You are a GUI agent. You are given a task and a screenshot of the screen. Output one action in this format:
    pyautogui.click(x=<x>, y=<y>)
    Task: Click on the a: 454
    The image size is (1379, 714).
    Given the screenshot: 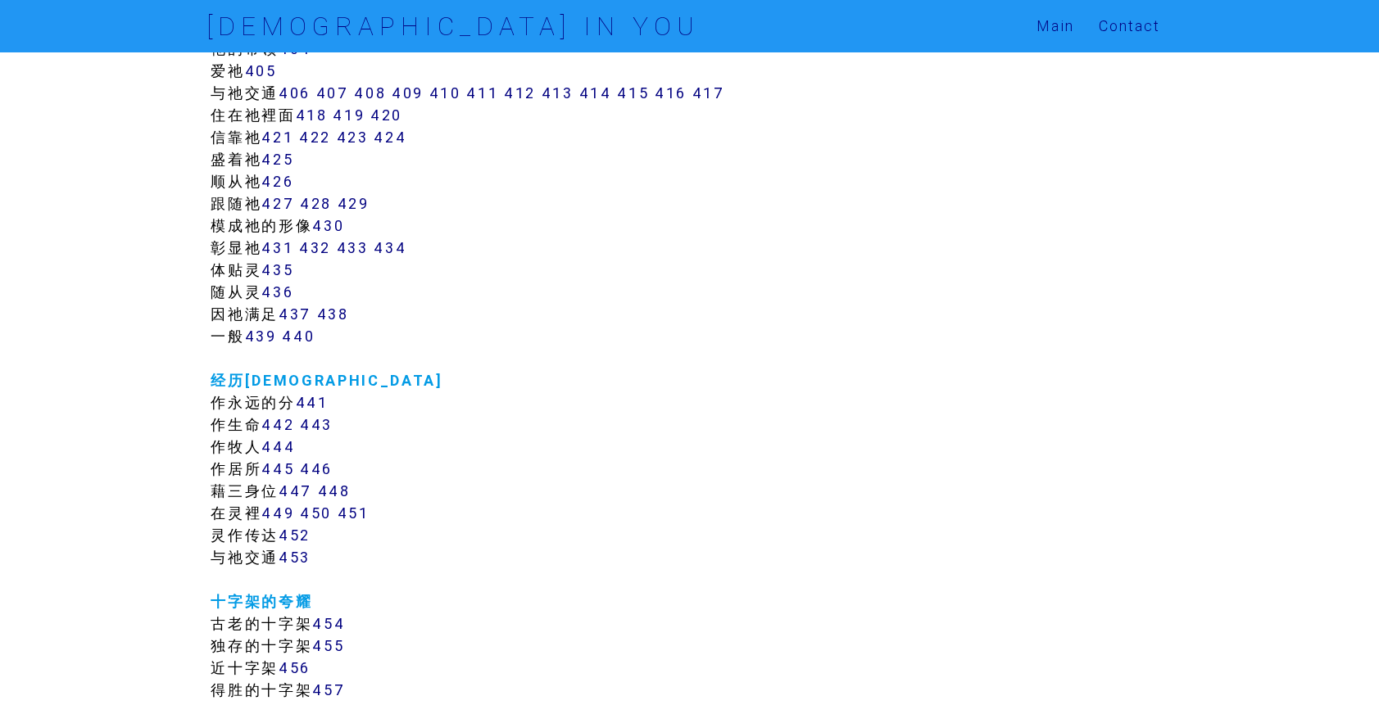 What is the action you would take?
    pyautogui.click(x=329, y=623)
    